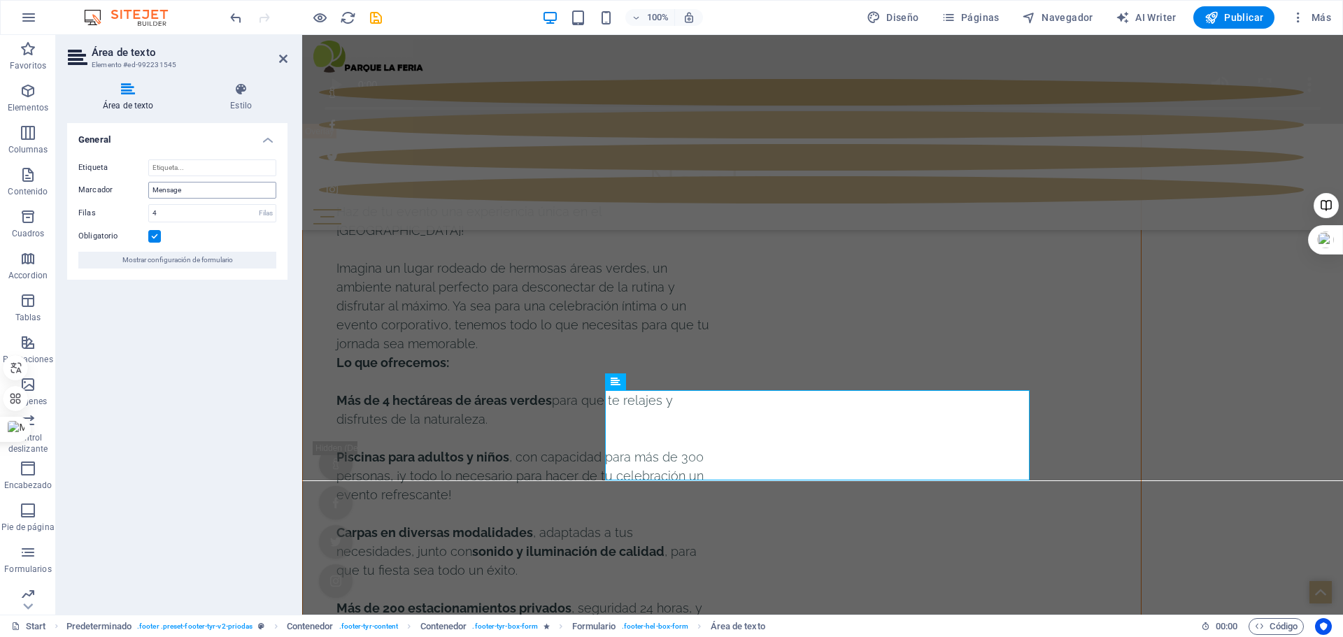 Image resolution: width=1343 pixels, height=637 pixels. I want to click on input: Marcador..., so click(212, 190).